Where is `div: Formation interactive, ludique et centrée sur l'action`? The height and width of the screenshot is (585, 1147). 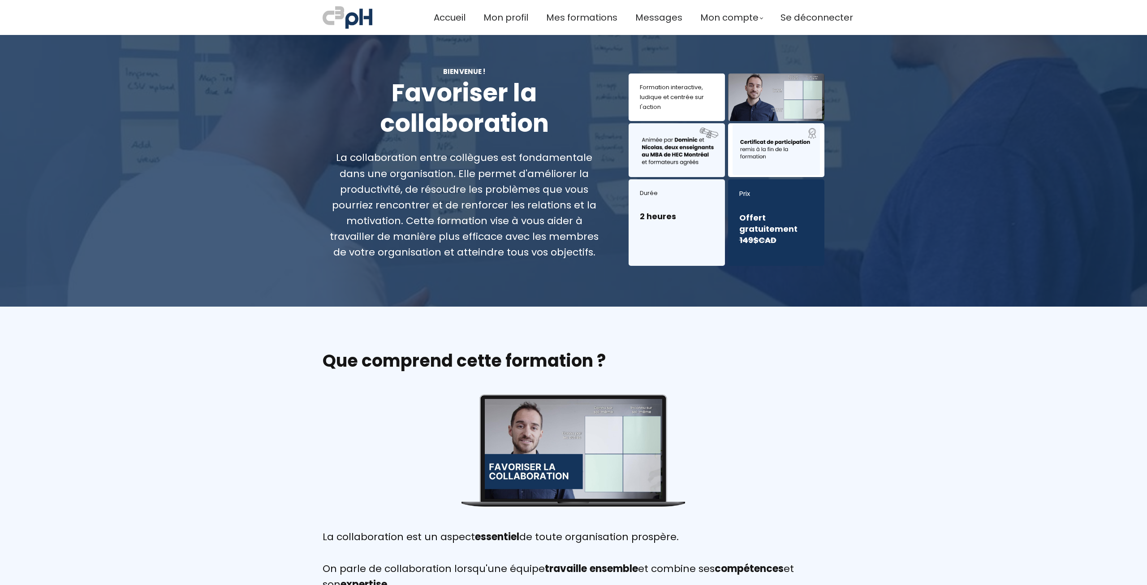 div: Formation interactive, ludique et centrée sur l'action is located at coordinates (676, 97).